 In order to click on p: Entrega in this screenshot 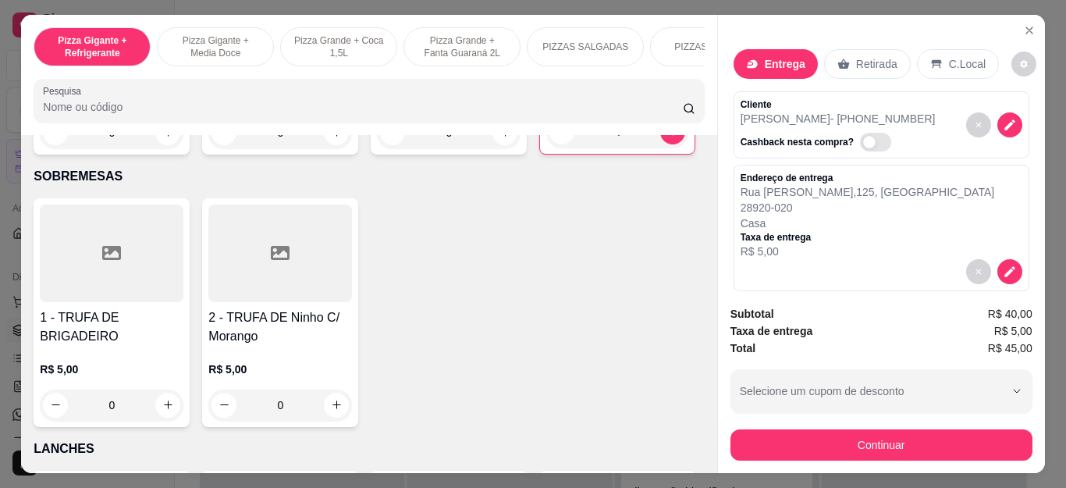, I will do `click(785, 64)`.